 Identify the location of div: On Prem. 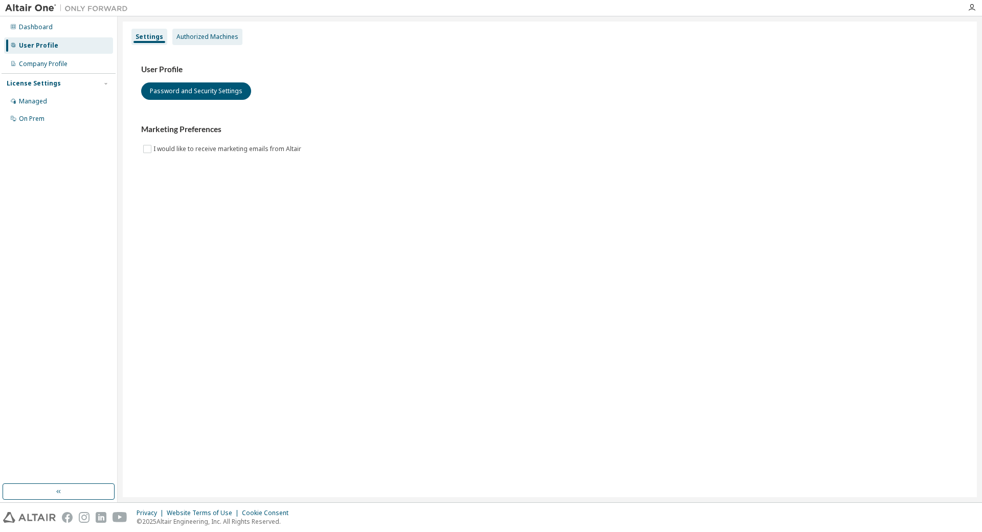
(32, 119).